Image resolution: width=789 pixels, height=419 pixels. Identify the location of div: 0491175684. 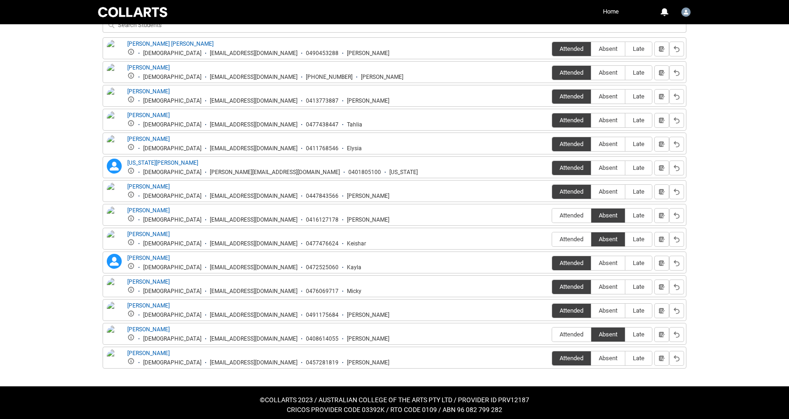
(322, 315).